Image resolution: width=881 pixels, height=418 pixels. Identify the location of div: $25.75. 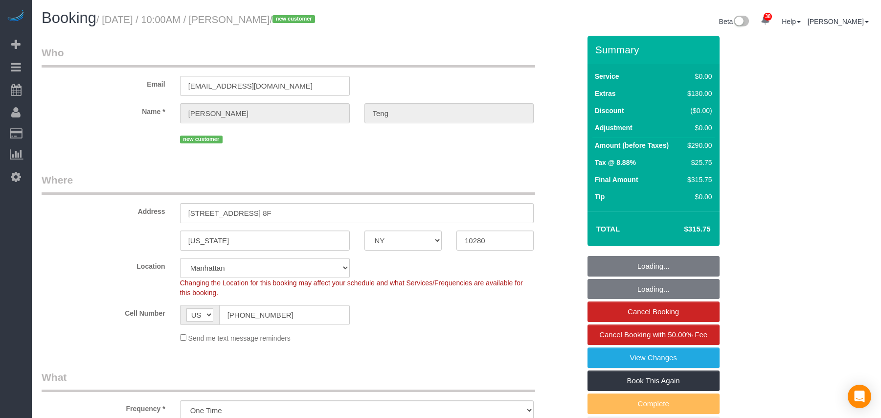
(698, 162).